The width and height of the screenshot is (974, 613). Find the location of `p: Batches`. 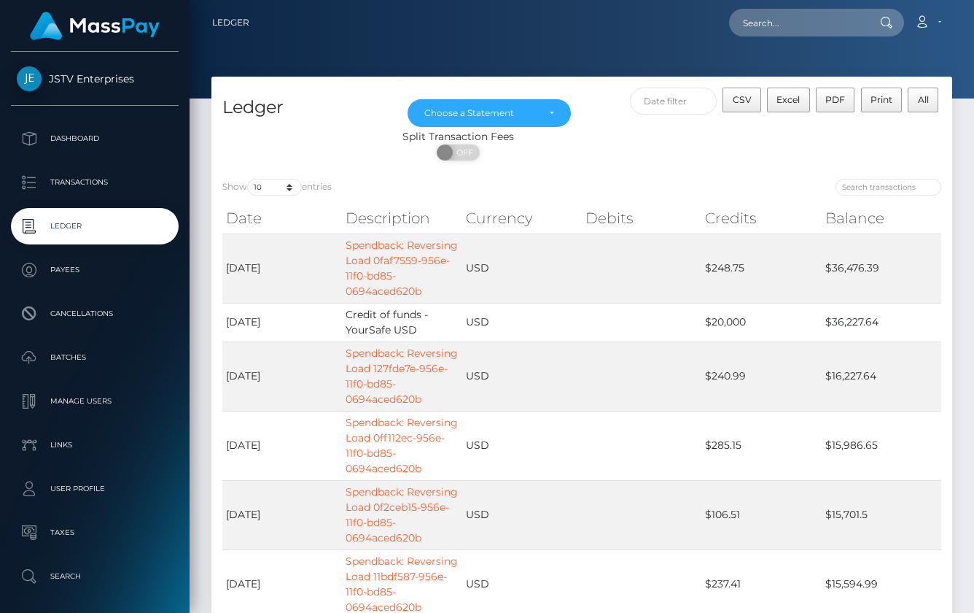

p: Batches is located at coordinates (95, 357).